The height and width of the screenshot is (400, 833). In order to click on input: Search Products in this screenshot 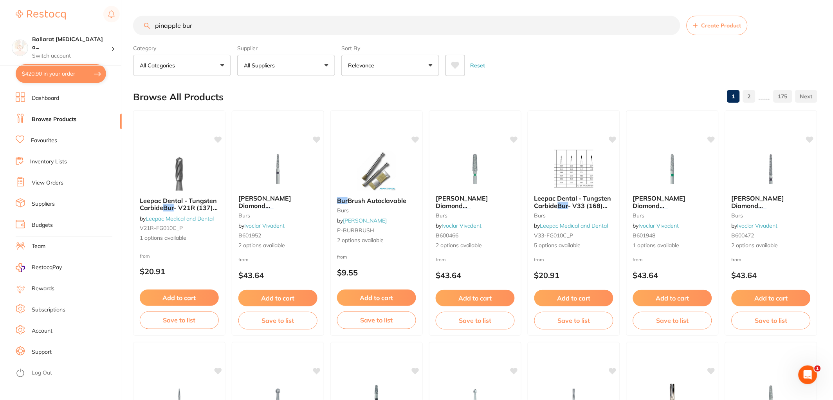, I will do `click(407, 25)`.